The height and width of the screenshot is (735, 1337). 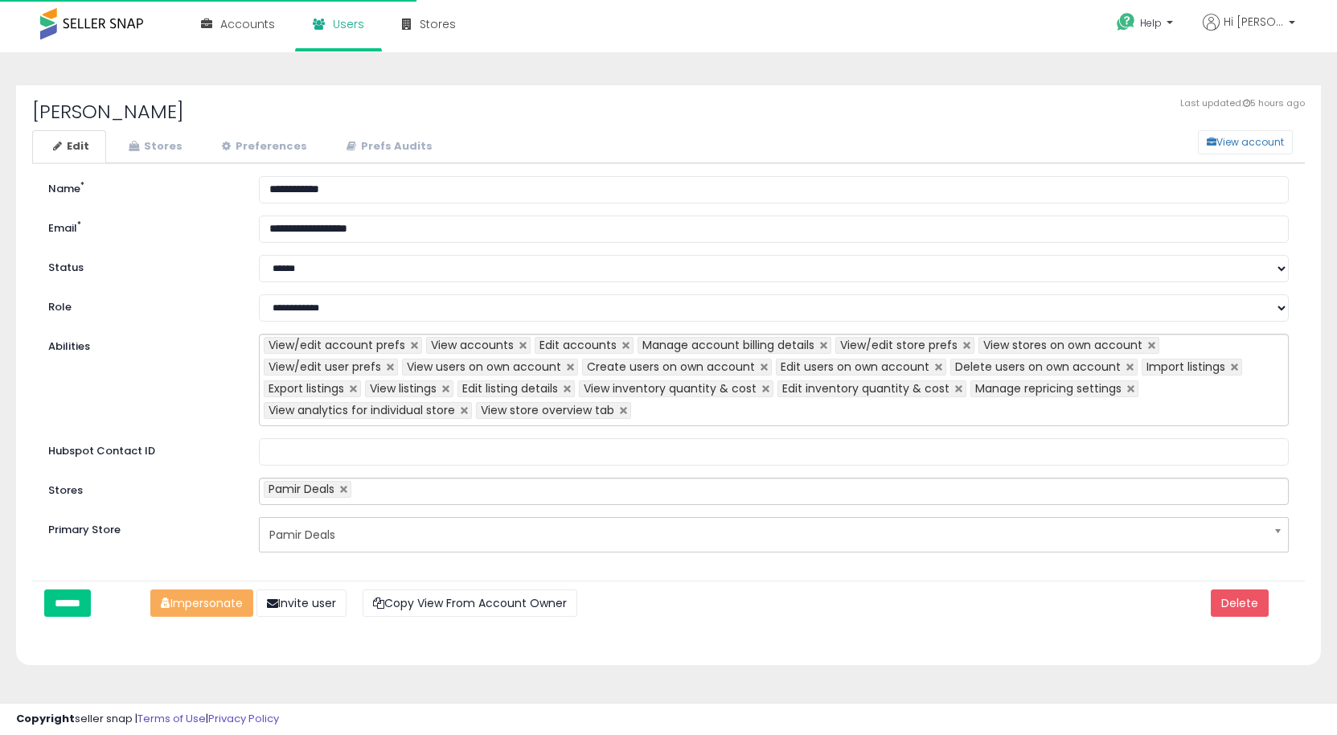 I want to click on span: View users on own account, so click(x=484, y=367).